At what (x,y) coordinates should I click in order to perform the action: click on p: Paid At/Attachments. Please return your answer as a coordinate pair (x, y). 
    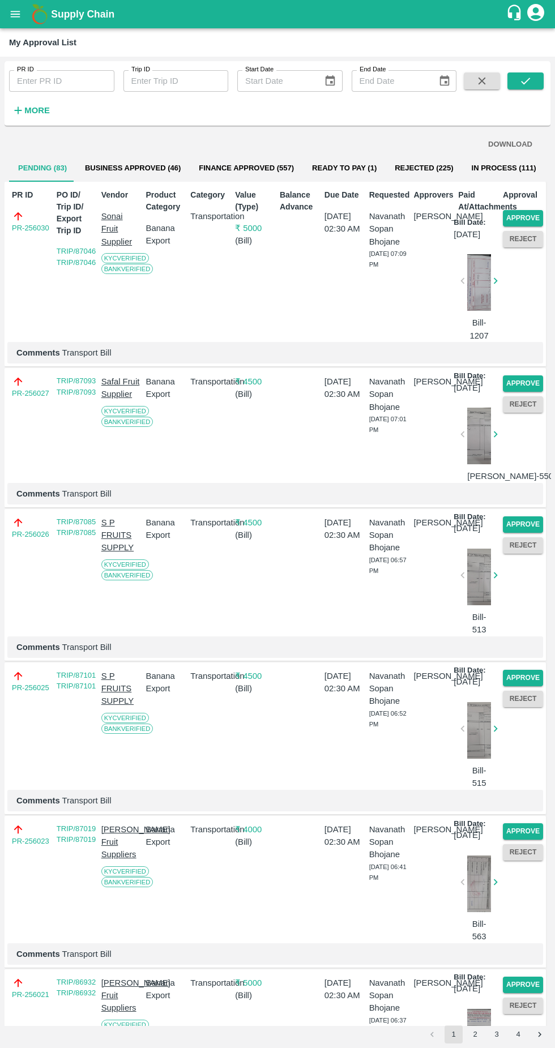
    Looking at the image, I should click on (478, 201).